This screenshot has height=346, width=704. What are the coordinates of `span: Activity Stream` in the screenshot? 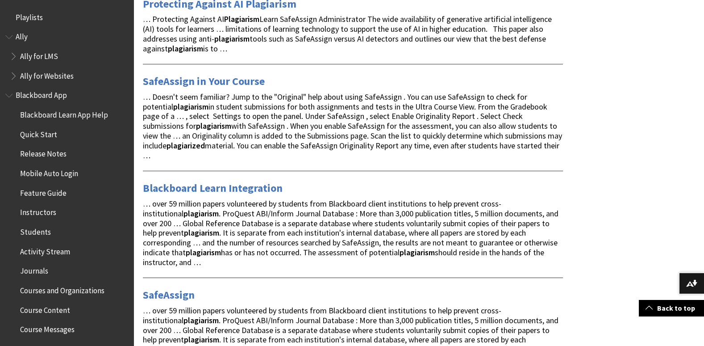 It's located at (45, 250).